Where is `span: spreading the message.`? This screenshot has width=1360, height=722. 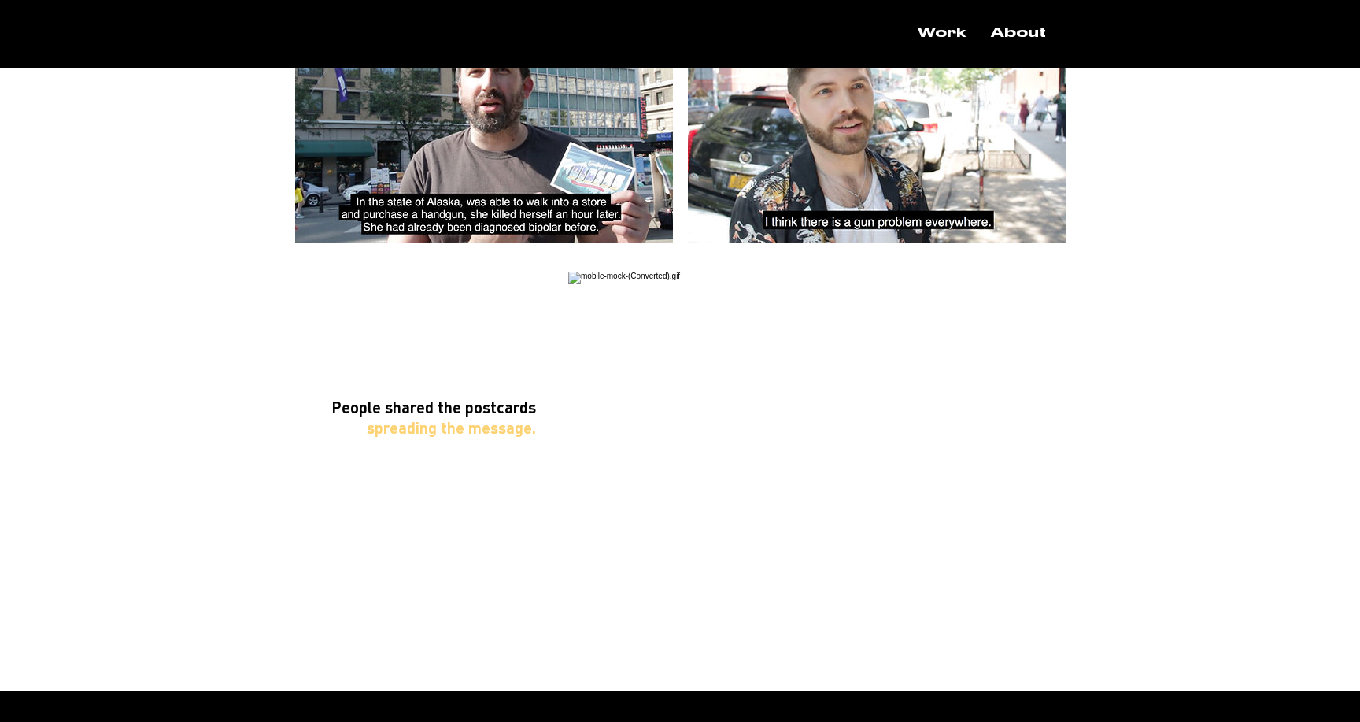 span: spreading the message. is located at coordinates (451, 427).